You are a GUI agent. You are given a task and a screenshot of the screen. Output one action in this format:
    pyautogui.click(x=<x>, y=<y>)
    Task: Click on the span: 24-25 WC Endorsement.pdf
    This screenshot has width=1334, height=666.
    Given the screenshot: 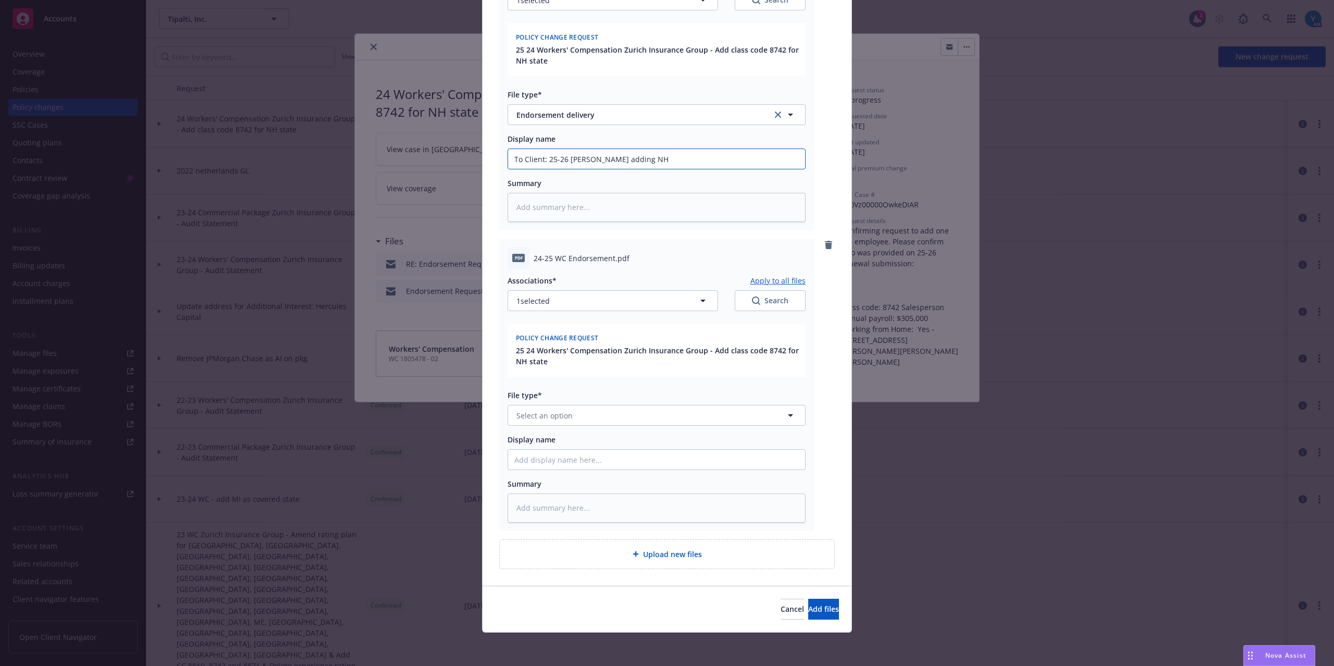 What is the action you would take?
    pyautogui.click(x=581, y=258)
    